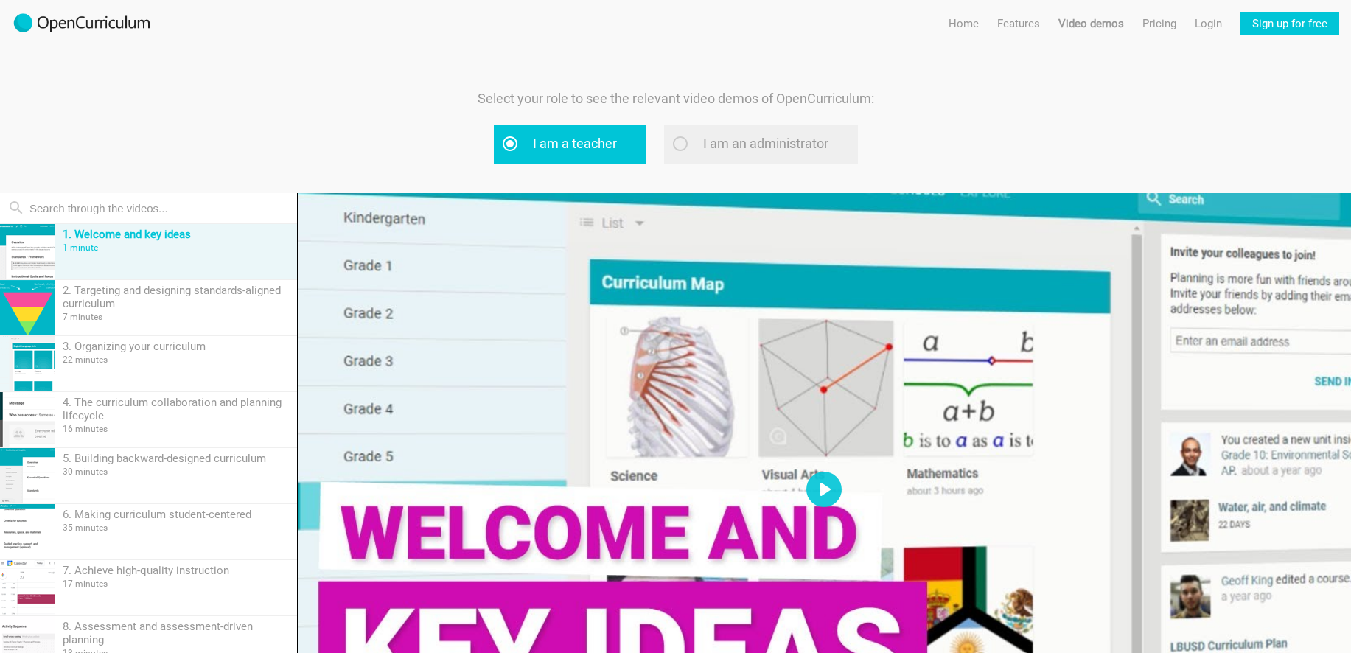  Describe the element at coordinates (176, 297) in the screenshot. I see `div: 2. Targeting and designing standards-aligned curriculum` at that location.